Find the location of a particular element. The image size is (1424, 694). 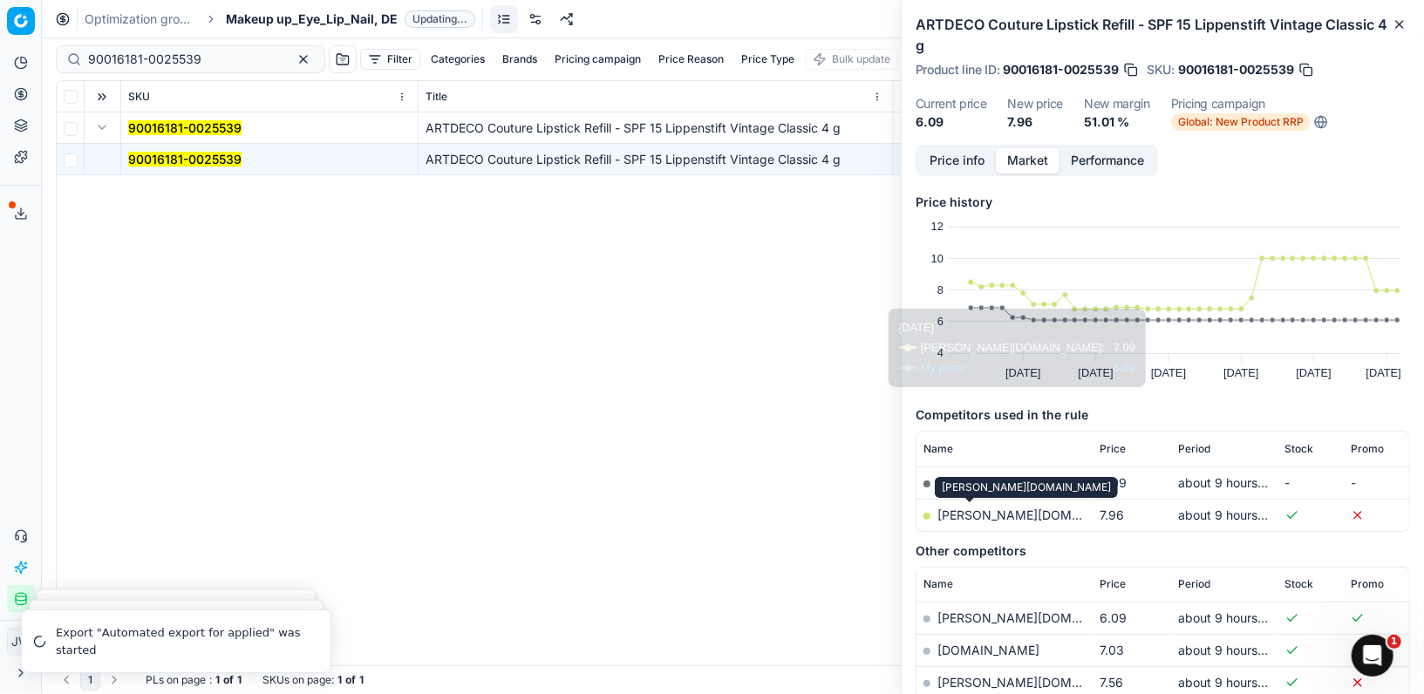

span: 7.56 is located at coordinates (1111, 682).